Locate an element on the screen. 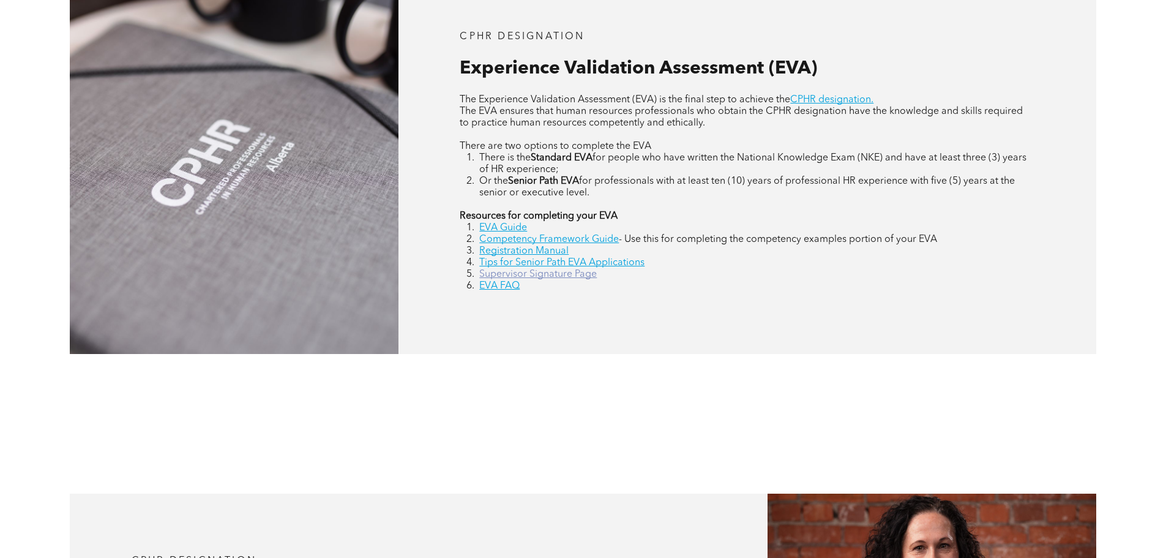 The height and width of the screenshot is (558, 1166). span: Or the is located at coordinates (494, 181).